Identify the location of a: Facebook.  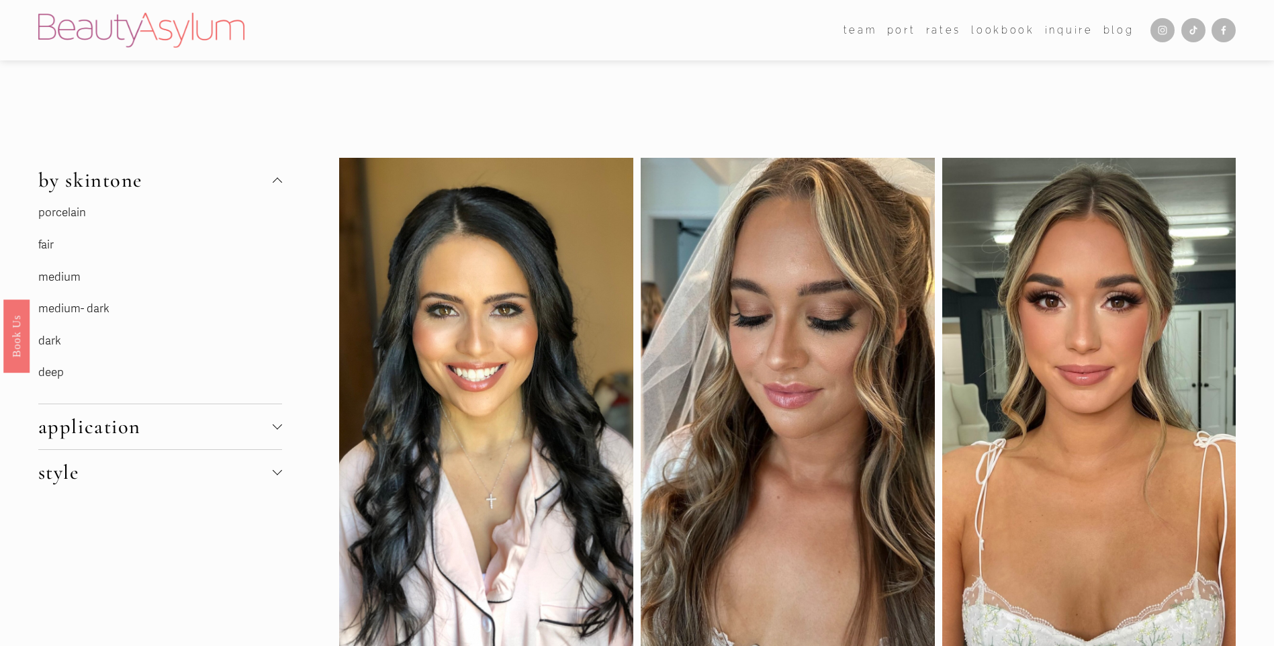
(1224, 30).